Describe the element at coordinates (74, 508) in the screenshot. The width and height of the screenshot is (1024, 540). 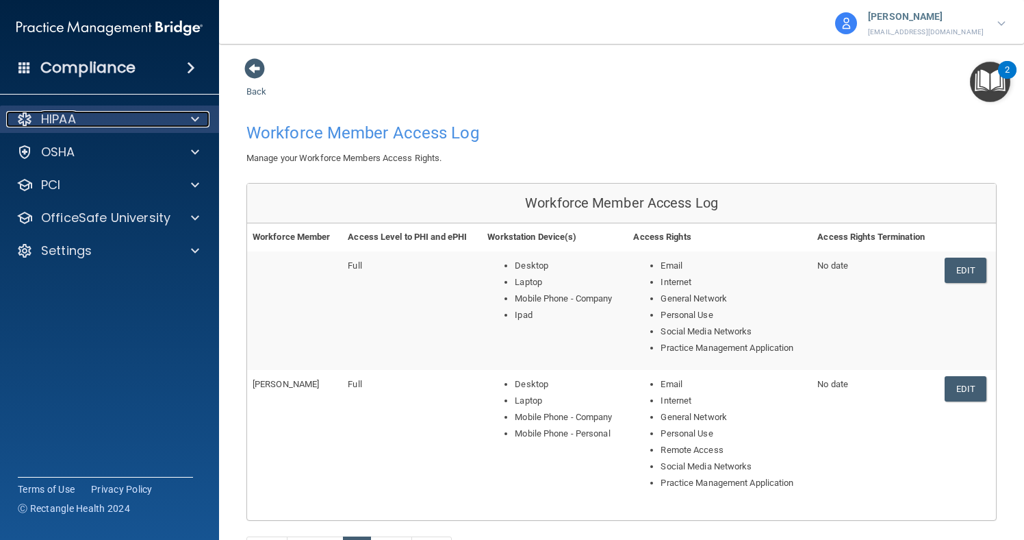
I see `span: Ⓒ Rectangle Health 2024` at that location.